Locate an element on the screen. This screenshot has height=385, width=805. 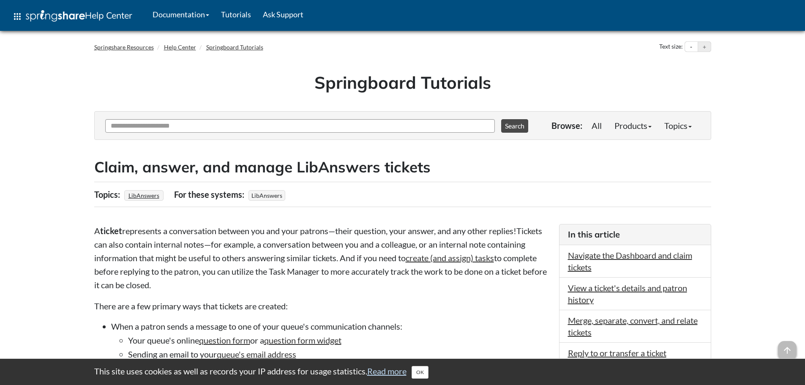
a: create (and assign) tasks is located at coordinates (450, 258).